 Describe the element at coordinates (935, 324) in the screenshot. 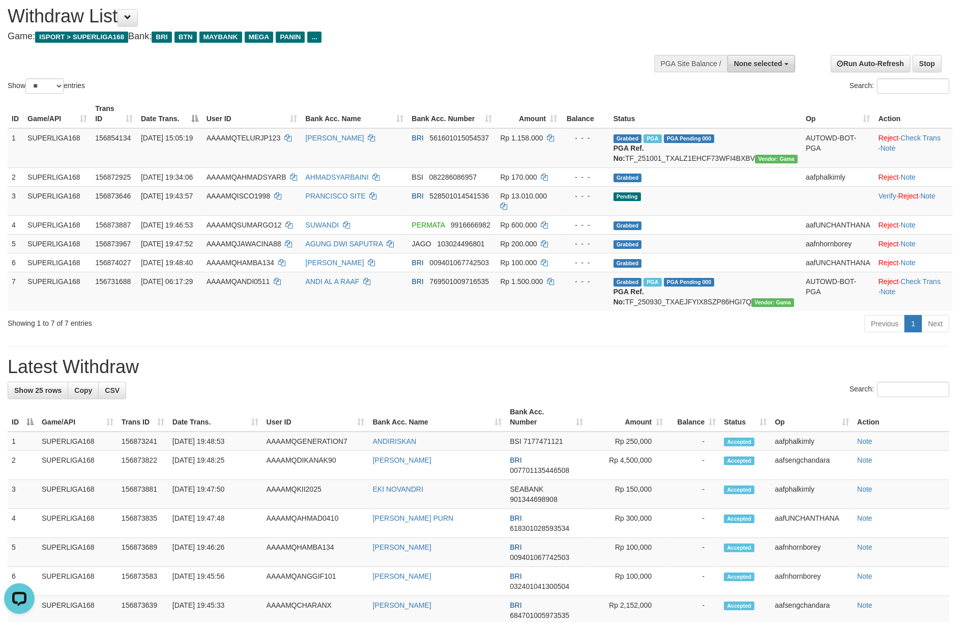

I see `a: Next` at that location.